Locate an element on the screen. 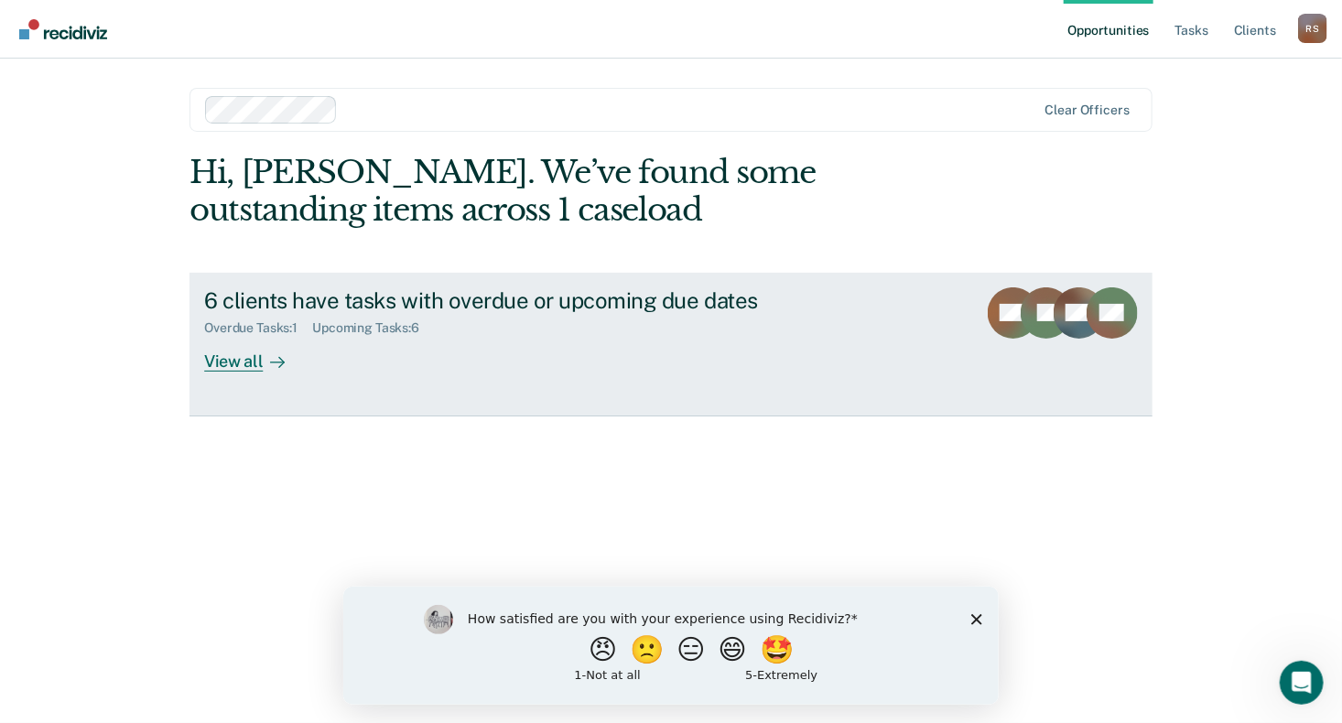 The width and height of the screenshot is (1342, 723). button: Profile dropdown button is located at coordinates (1313, 28).